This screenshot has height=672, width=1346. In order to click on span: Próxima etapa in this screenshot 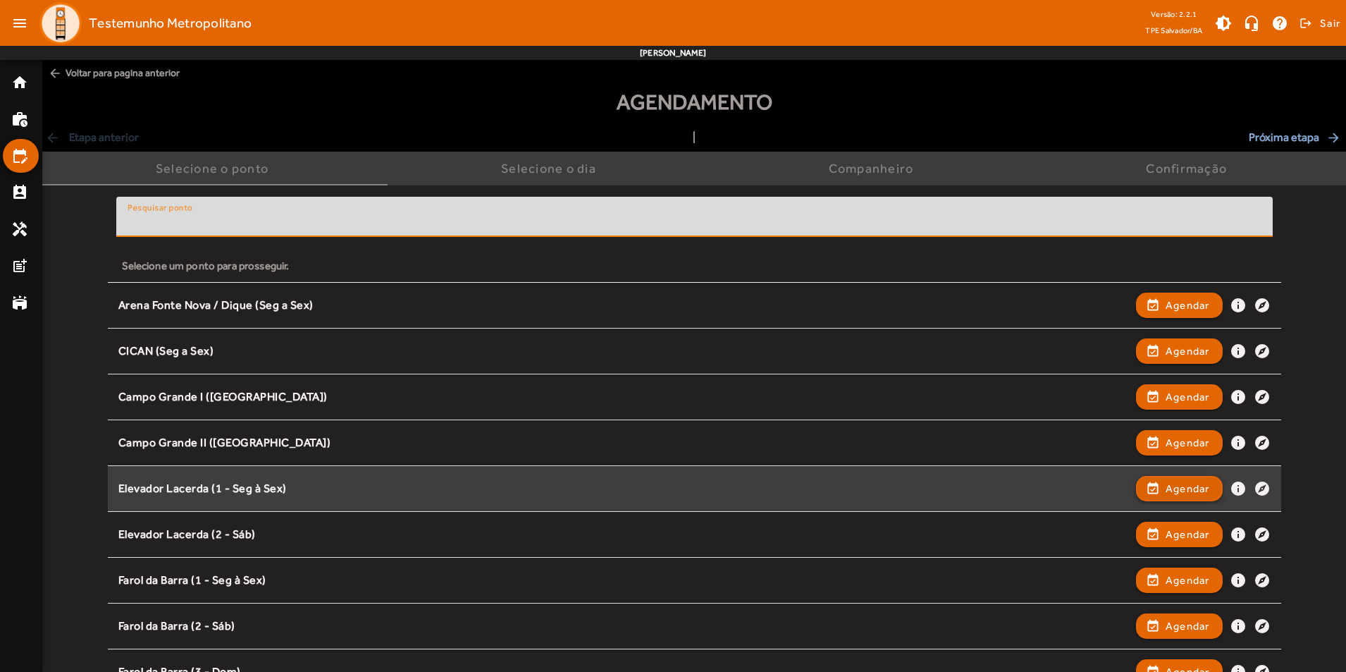, I will do `click(1296, 137)`.